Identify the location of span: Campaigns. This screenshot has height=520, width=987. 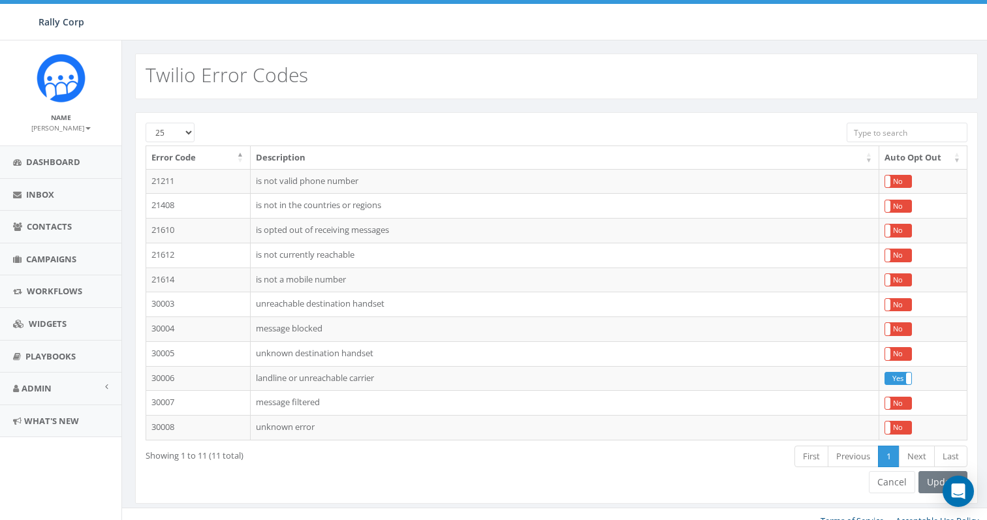
(51, 259).